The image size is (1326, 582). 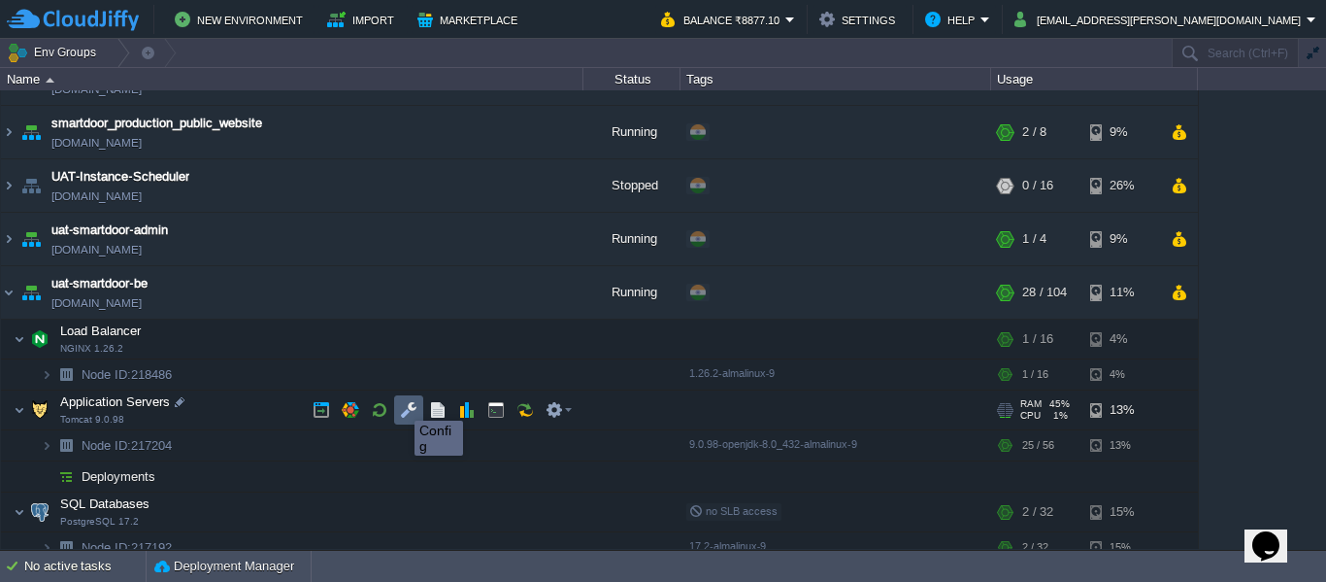 I want to click on div: 2 / 8, so click(x=1034, y=132).